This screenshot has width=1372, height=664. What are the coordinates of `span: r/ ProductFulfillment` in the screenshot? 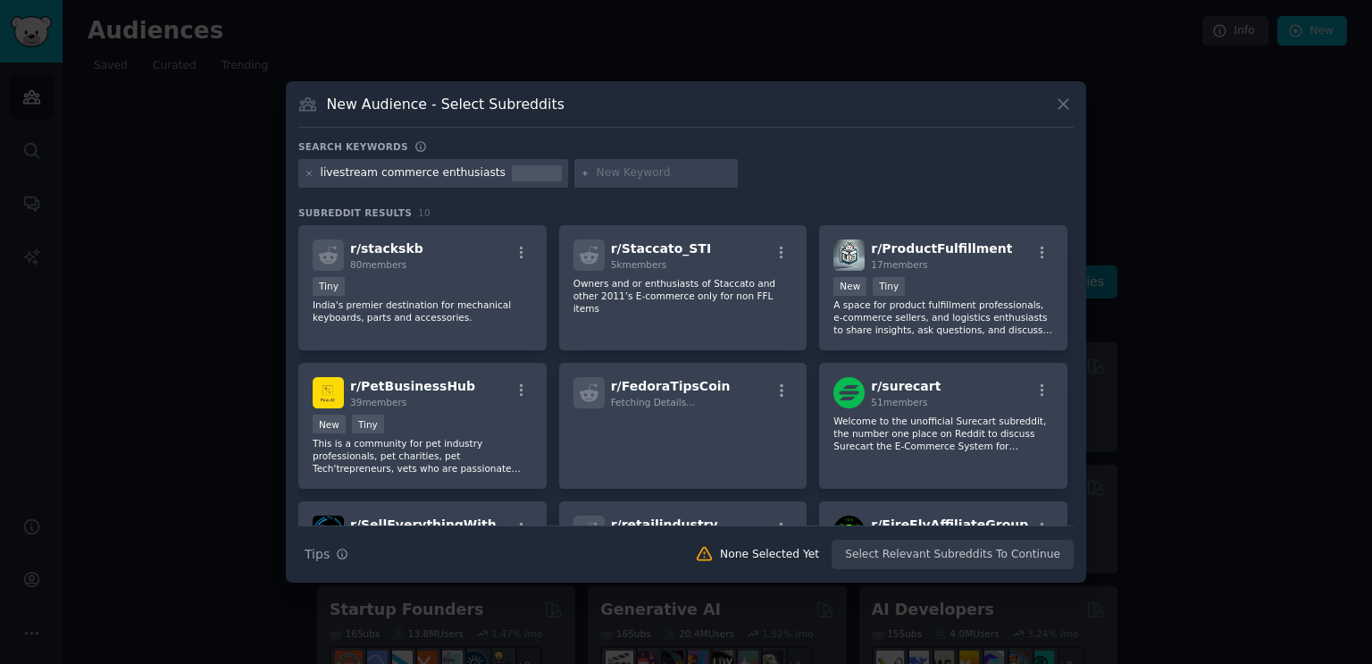 It's located at (941, 248).